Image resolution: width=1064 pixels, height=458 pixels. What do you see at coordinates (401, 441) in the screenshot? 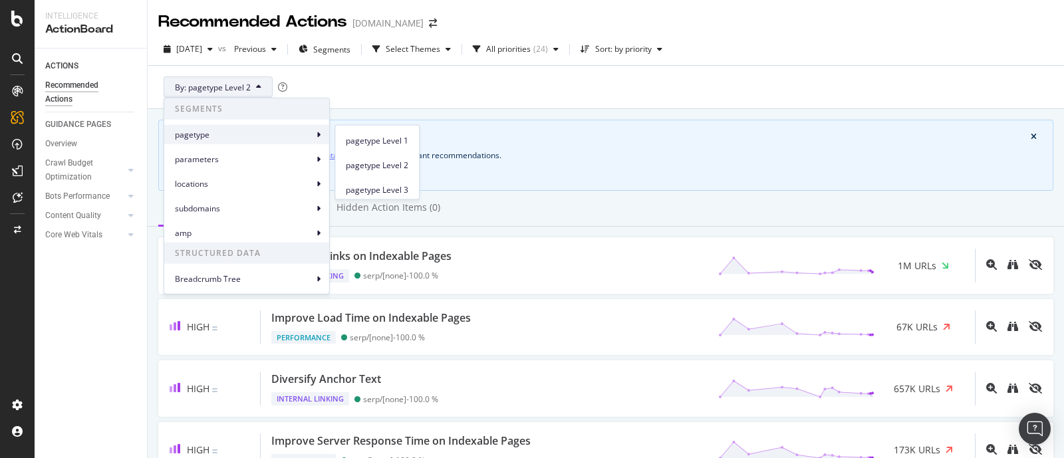
I see `div: Improve Server Response Time on Indexable Pages` at bounding box center [401, 441].